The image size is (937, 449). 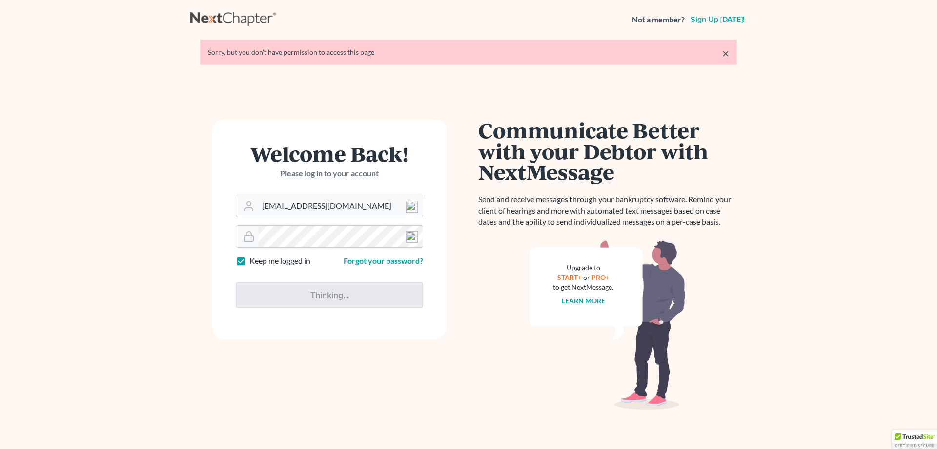 I want to click on h1: Welcome Back!, so click(x=329, y=153).